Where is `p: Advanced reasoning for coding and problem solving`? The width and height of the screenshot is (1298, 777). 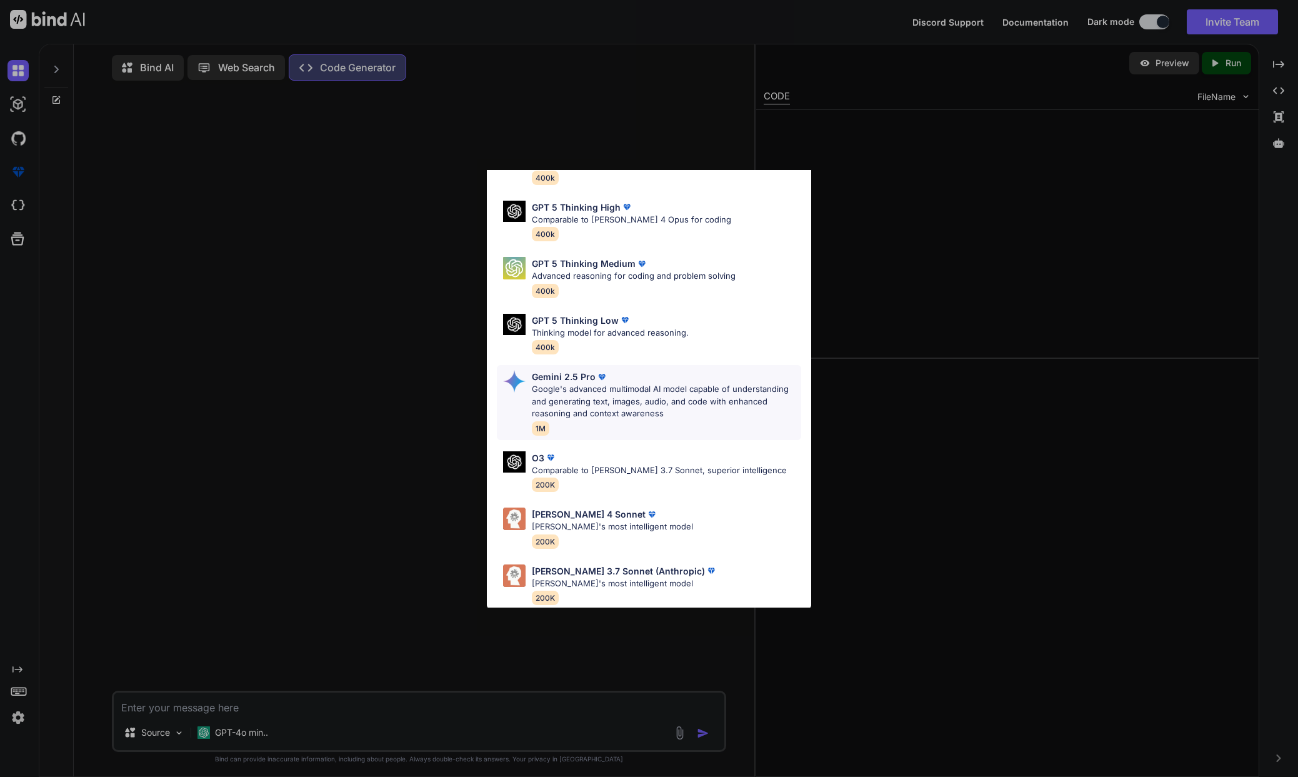
p: Advanced reasoning for coding and problem solving is located at coordinates (634, 276).